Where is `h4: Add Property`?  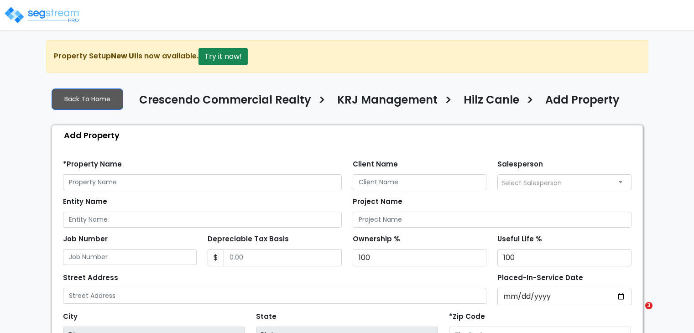 h4: Add Property is located at coordinates (582, 101).